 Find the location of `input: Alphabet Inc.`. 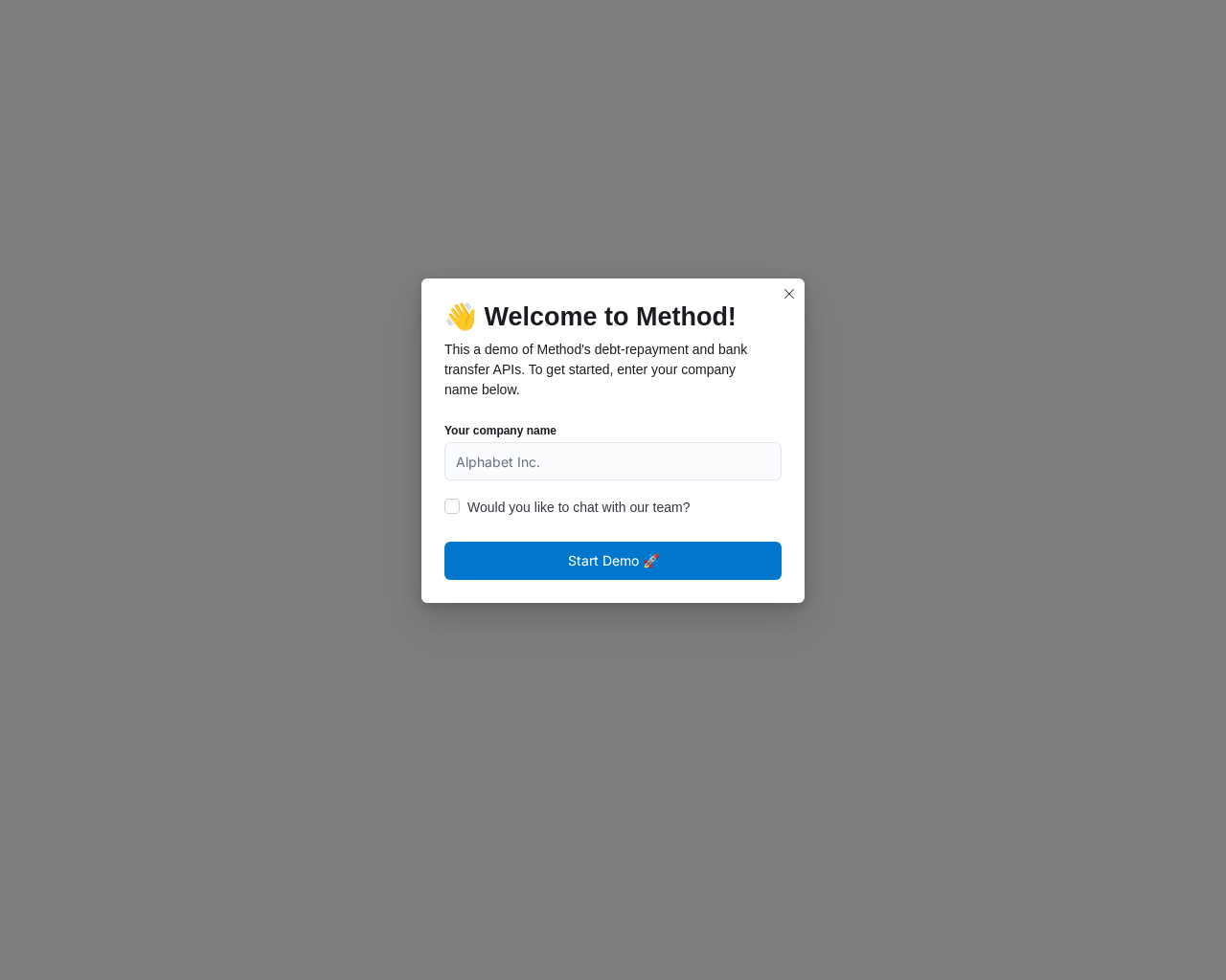

input: Alphabet Inc. is located at coordinates (613, 461).